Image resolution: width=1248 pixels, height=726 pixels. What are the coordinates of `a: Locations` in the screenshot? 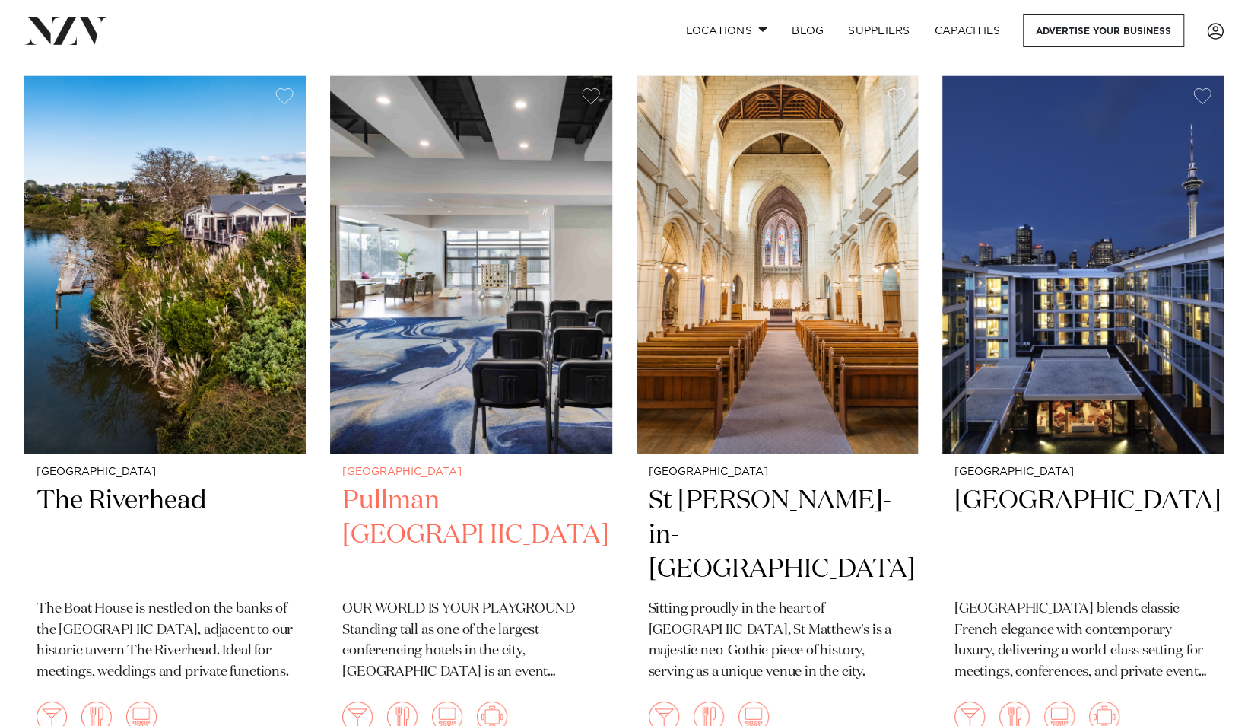 It's located at (727, 30).